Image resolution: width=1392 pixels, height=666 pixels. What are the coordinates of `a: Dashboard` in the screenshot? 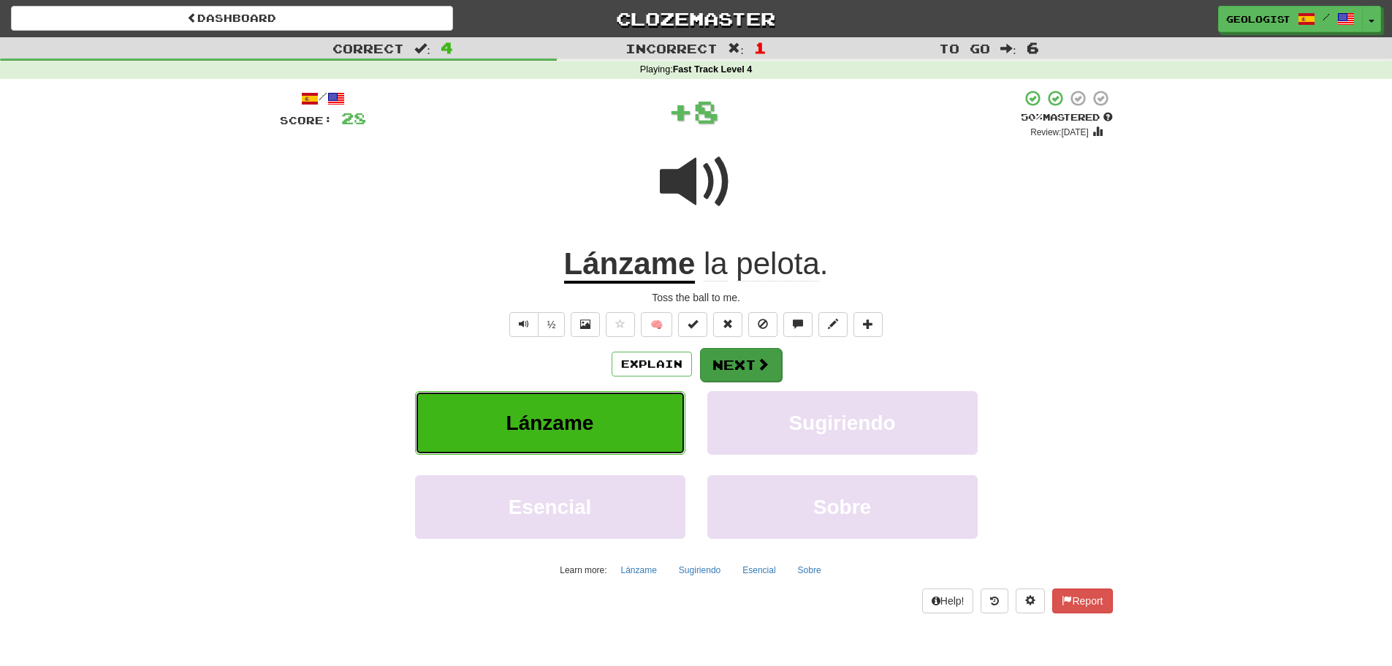 It's located at (232, 18).